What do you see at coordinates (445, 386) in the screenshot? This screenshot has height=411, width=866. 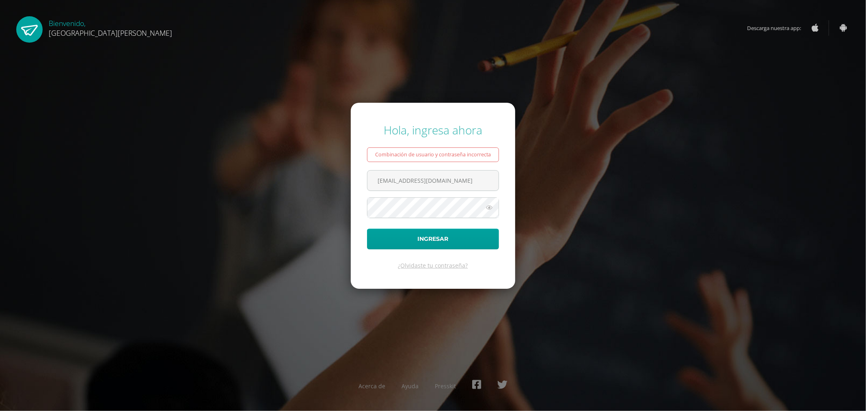 I see `a: Presskit` at bounding box center [445, 386].